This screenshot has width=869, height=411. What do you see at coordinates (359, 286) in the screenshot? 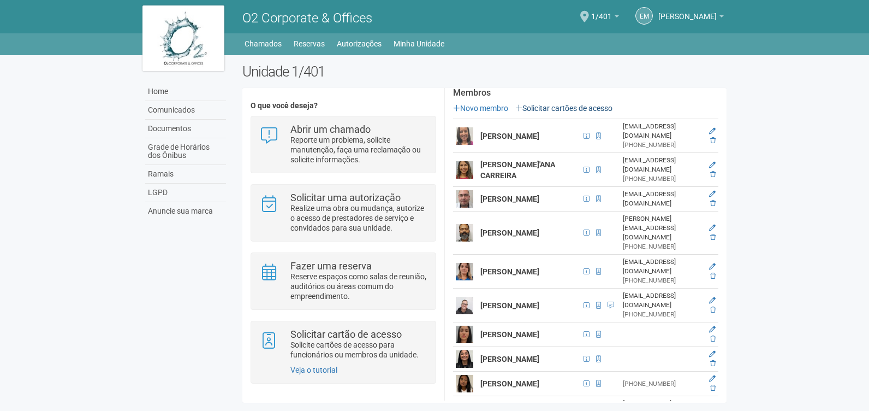
I see `p: Reserve espaços como salas de reunião, auditórios ou áreas comum do empreendimento.` at bounding box center [359, 286].